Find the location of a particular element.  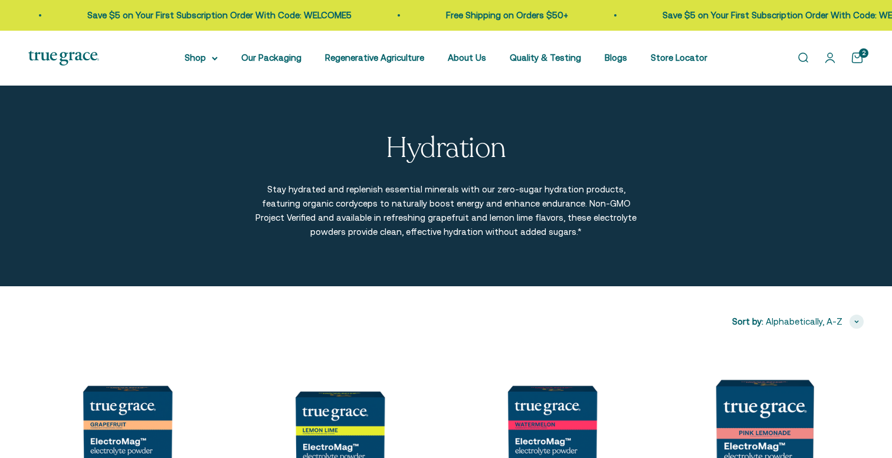

a: Our Packaging is located at coordinates (271, 57).